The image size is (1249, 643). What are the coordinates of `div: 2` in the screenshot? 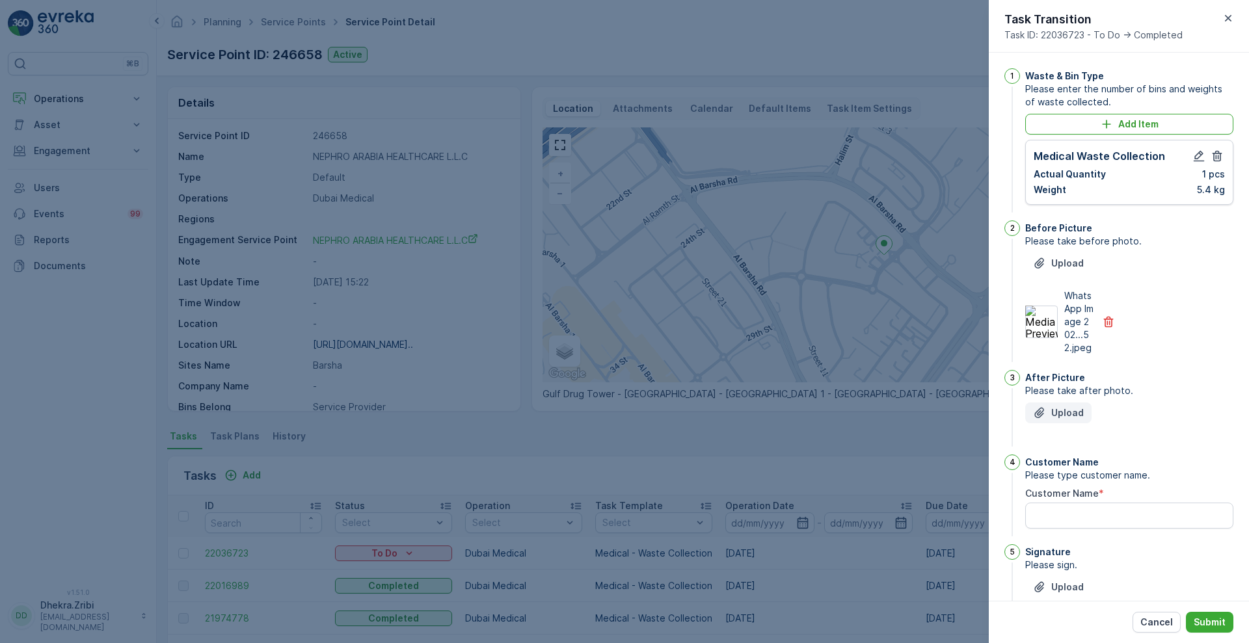 It's located at (1012, 228).